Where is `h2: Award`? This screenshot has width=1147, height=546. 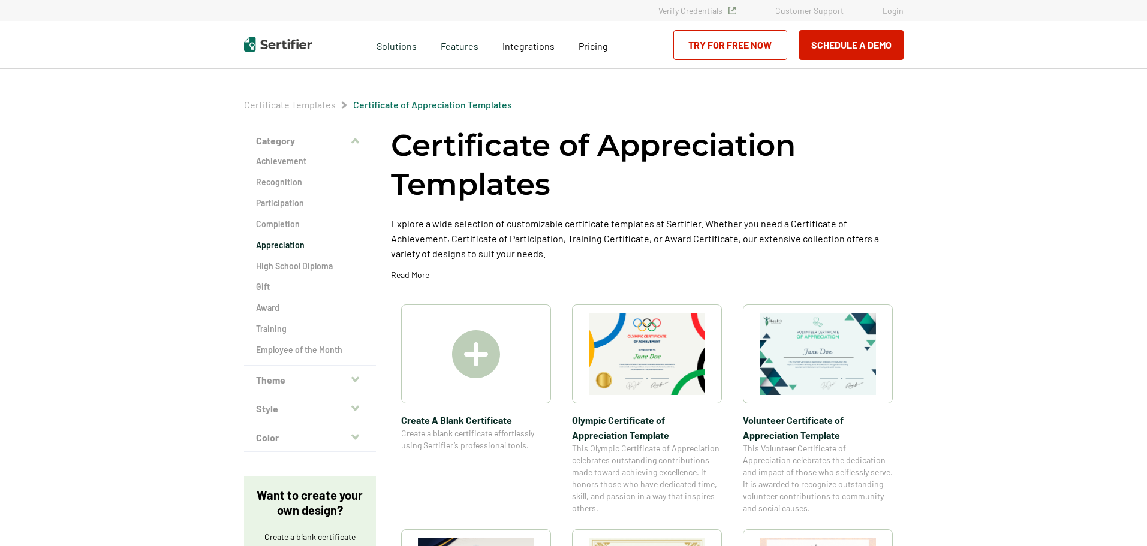 h2: Award is located at coordinates (310, 308).